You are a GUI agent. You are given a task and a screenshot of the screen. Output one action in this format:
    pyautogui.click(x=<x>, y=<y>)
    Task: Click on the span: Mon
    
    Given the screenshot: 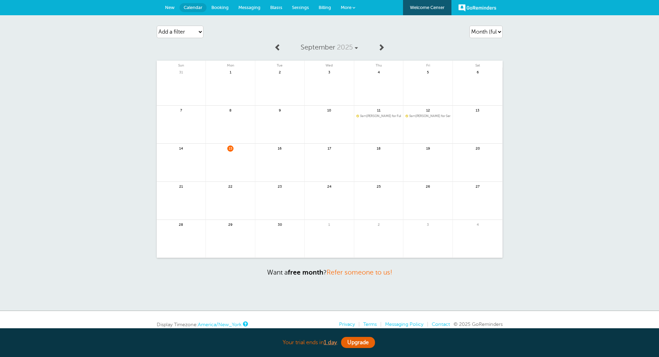 What is the action you would take?
    pyautogui.click(x=231, y=64)
    